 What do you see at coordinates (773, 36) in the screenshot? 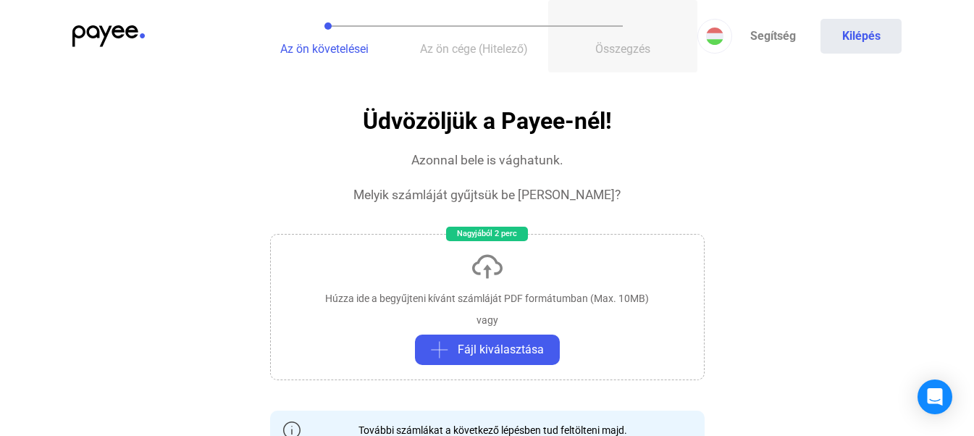
I see `a: Segítség` at bounding box center [773, 36].